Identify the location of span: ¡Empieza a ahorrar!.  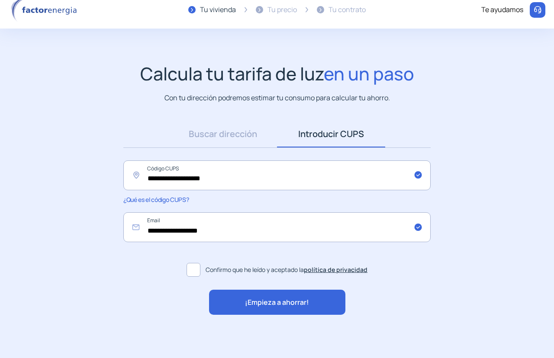
(277, 303).